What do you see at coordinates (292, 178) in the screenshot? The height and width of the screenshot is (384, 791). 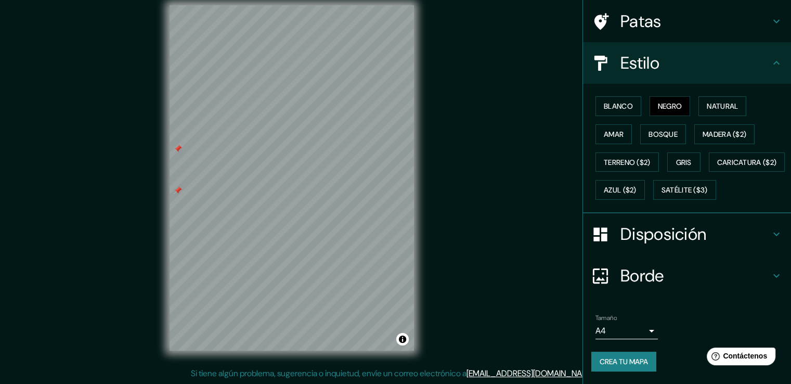 I see `canvas: Mapa` at bounding box center [292, 178].